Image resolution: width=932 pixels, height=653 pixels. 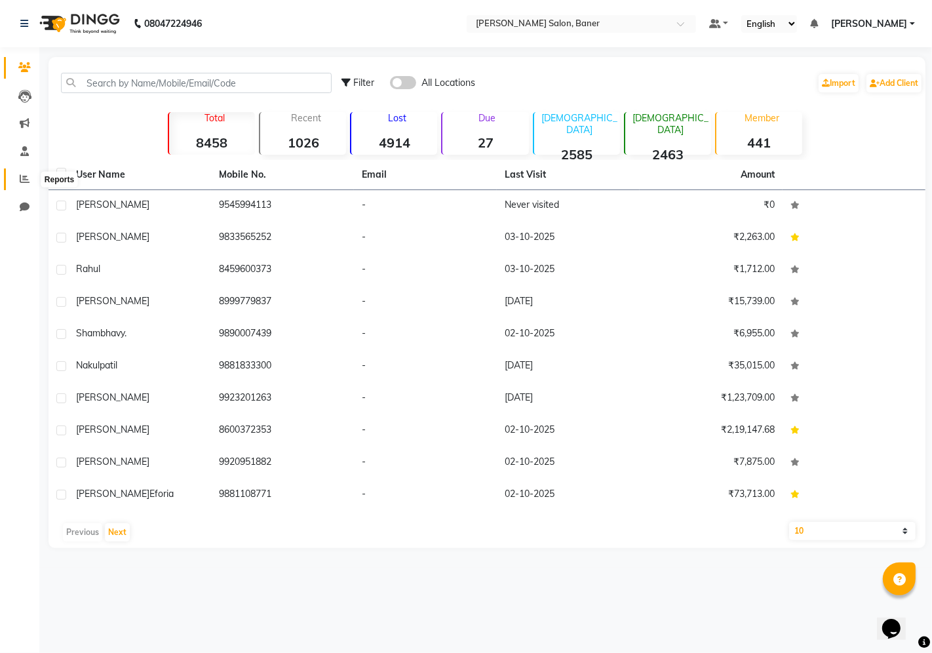 I want to click on span: Shambhavy, so click(x=100, y=333).